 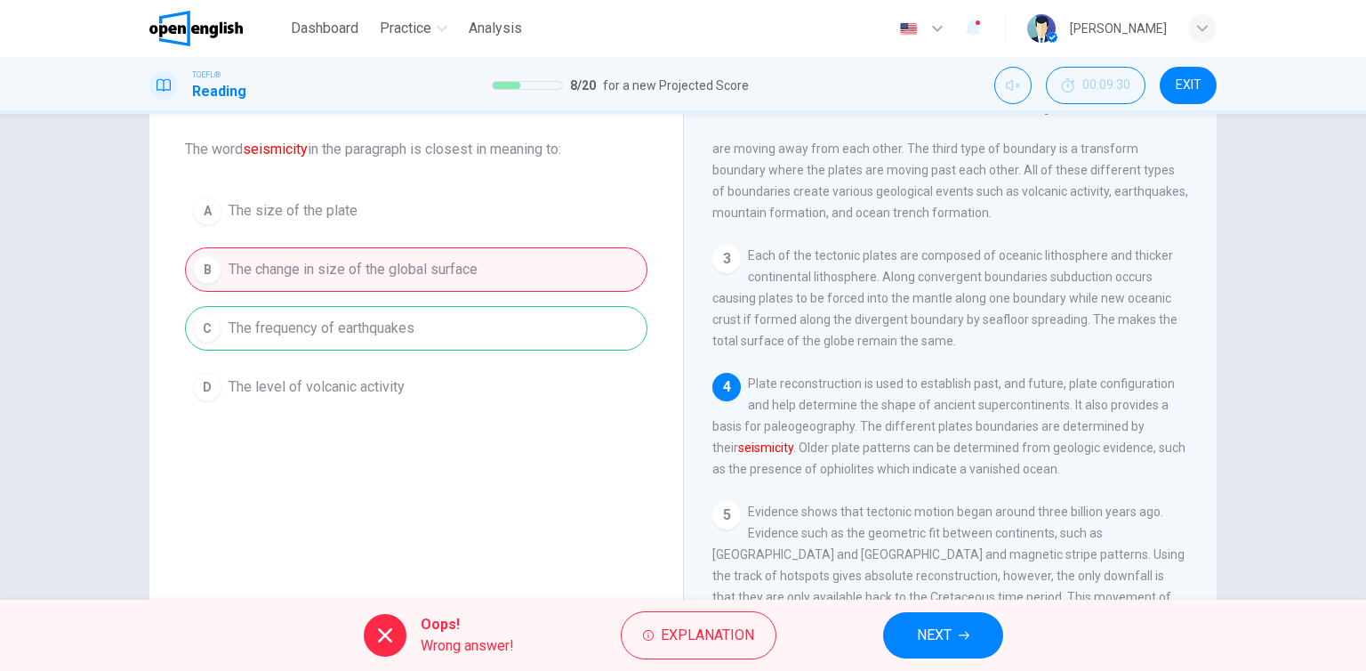 I want to click on h1: Reading, so click(x=219, y=92).